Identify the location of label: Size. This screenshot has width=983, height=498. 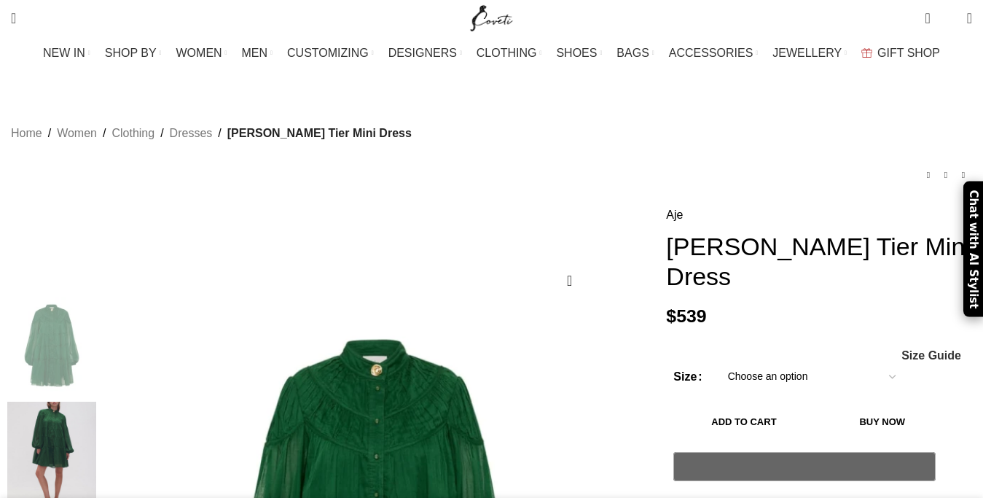
(687, 377).